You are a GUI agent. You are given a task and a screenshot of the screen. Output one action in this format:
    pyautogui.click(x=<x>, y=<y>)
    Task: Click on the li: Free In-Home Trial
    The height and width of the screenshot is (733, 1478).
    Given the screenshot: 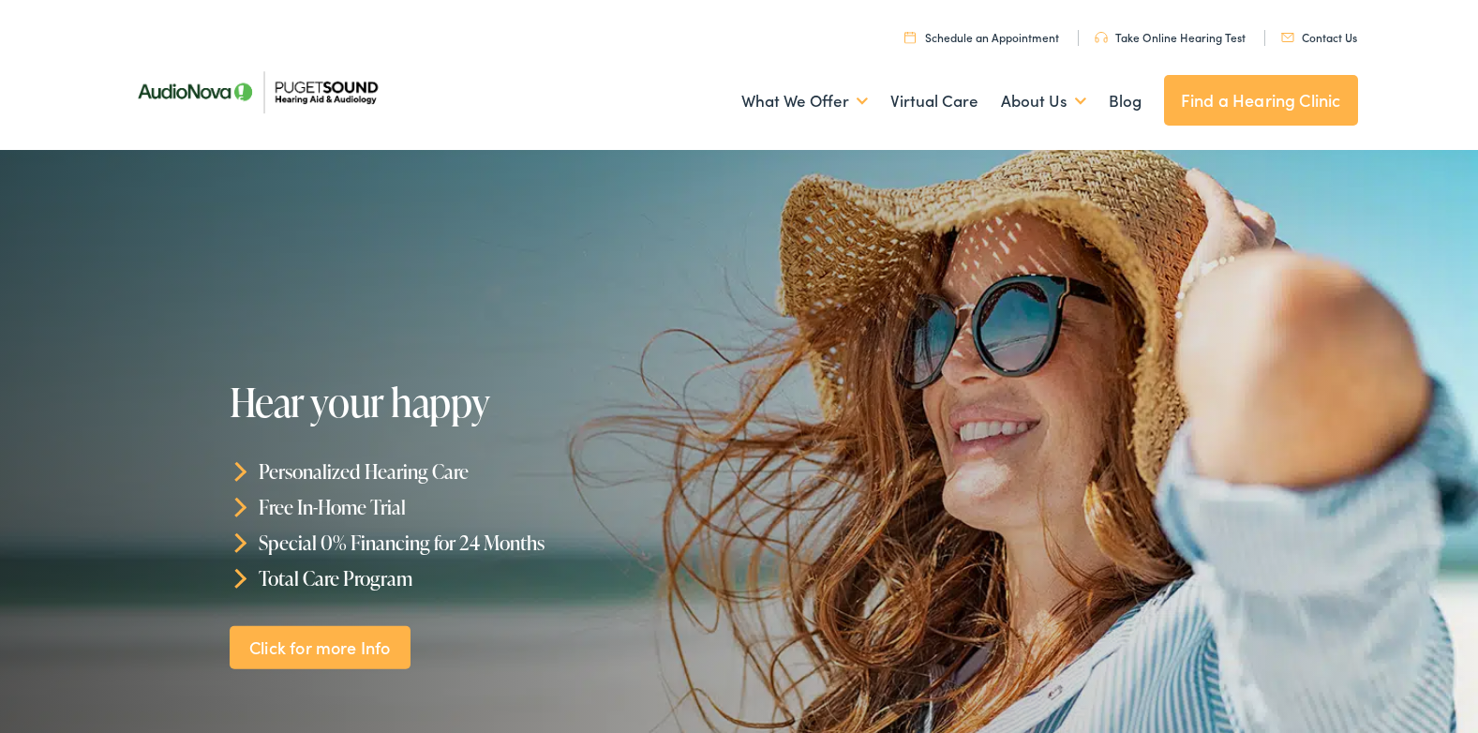 What is the action you would take?
    pyautogui.click(x=488, y=507)
    